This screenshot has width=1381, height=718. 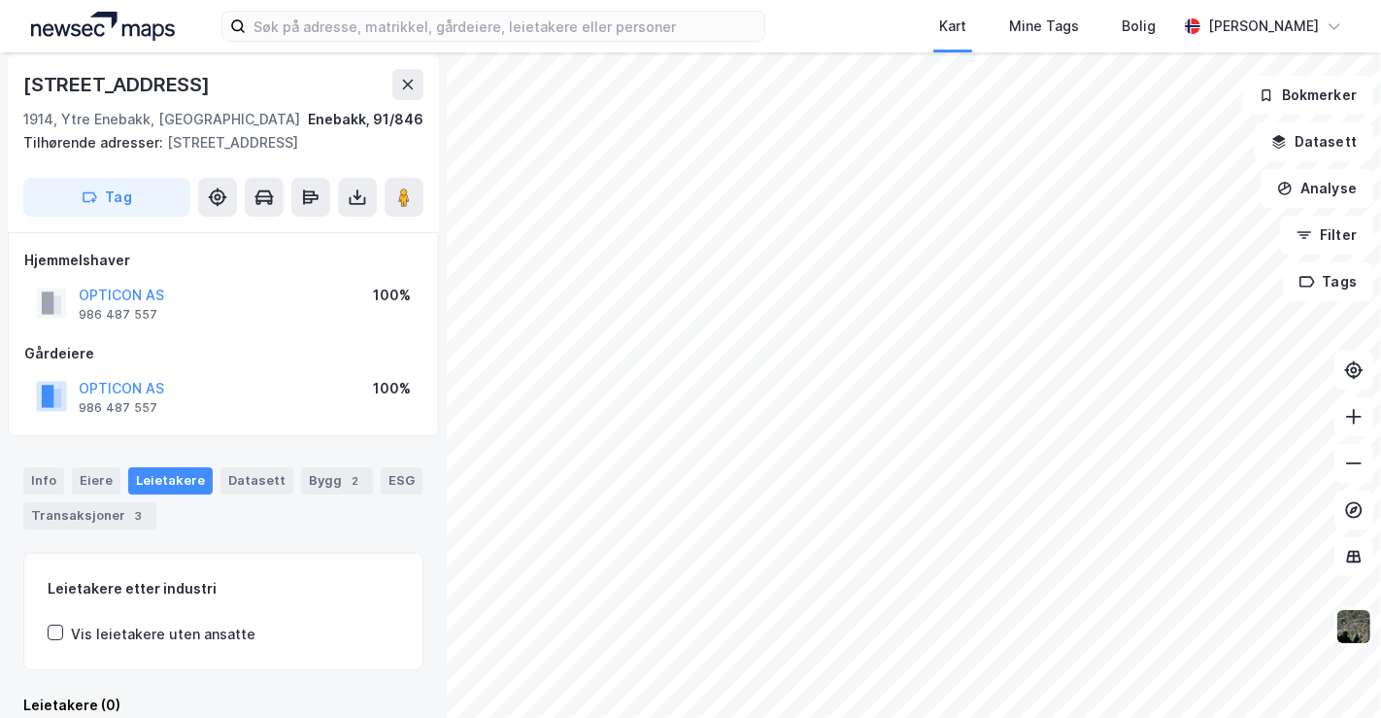 What do you see at coordinates (1307, 95) in the screenshot?
I see `button: Bokmerker` at bounding box center [1307, 95].